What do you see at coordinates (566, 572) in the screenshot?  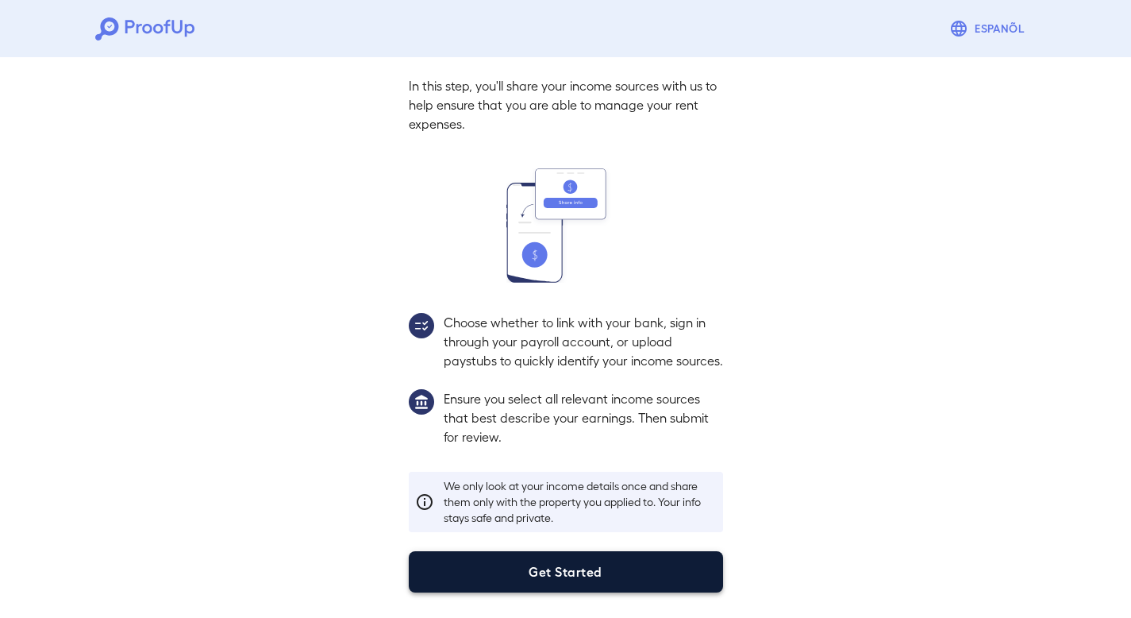 I see `button: Get Started` at bounding box center [566, 572].